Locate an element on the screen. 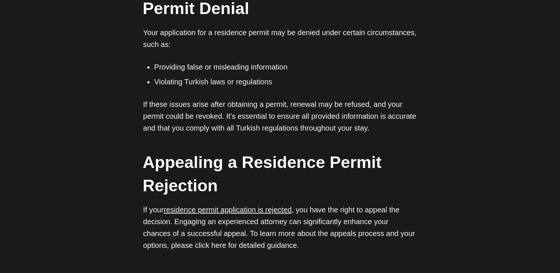  li: Violating Turkish laws or regulations is located at coordinates (286, 82).